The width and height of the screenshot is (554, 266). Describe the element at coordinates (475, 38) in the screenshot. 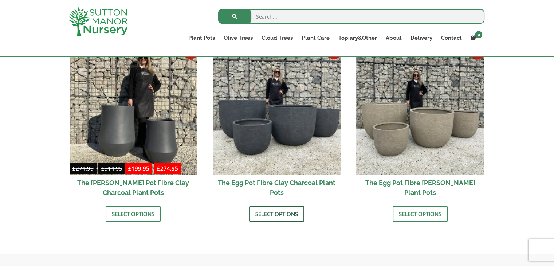

I see `a: 0` at that location.